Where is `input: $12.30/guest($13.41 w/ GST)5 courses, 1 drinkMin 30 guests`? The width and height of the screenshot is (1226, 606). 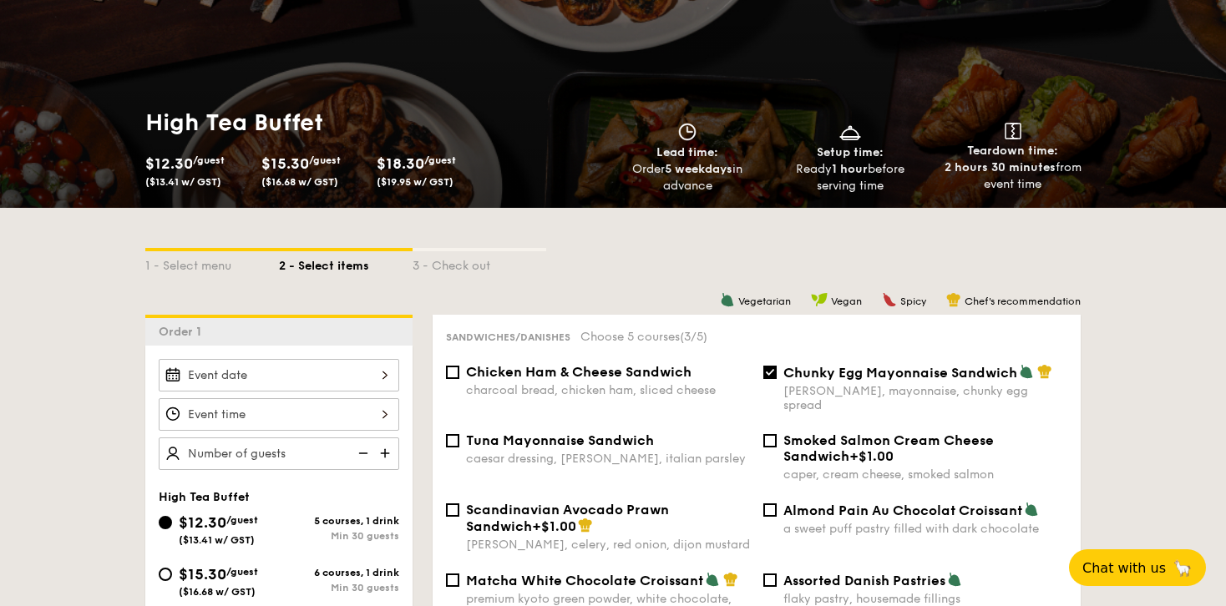 input: $12.30/guest($13.41 w/ GST)5 courses, 1 drinkMin 30 guests is located at coordinates (165, 523).